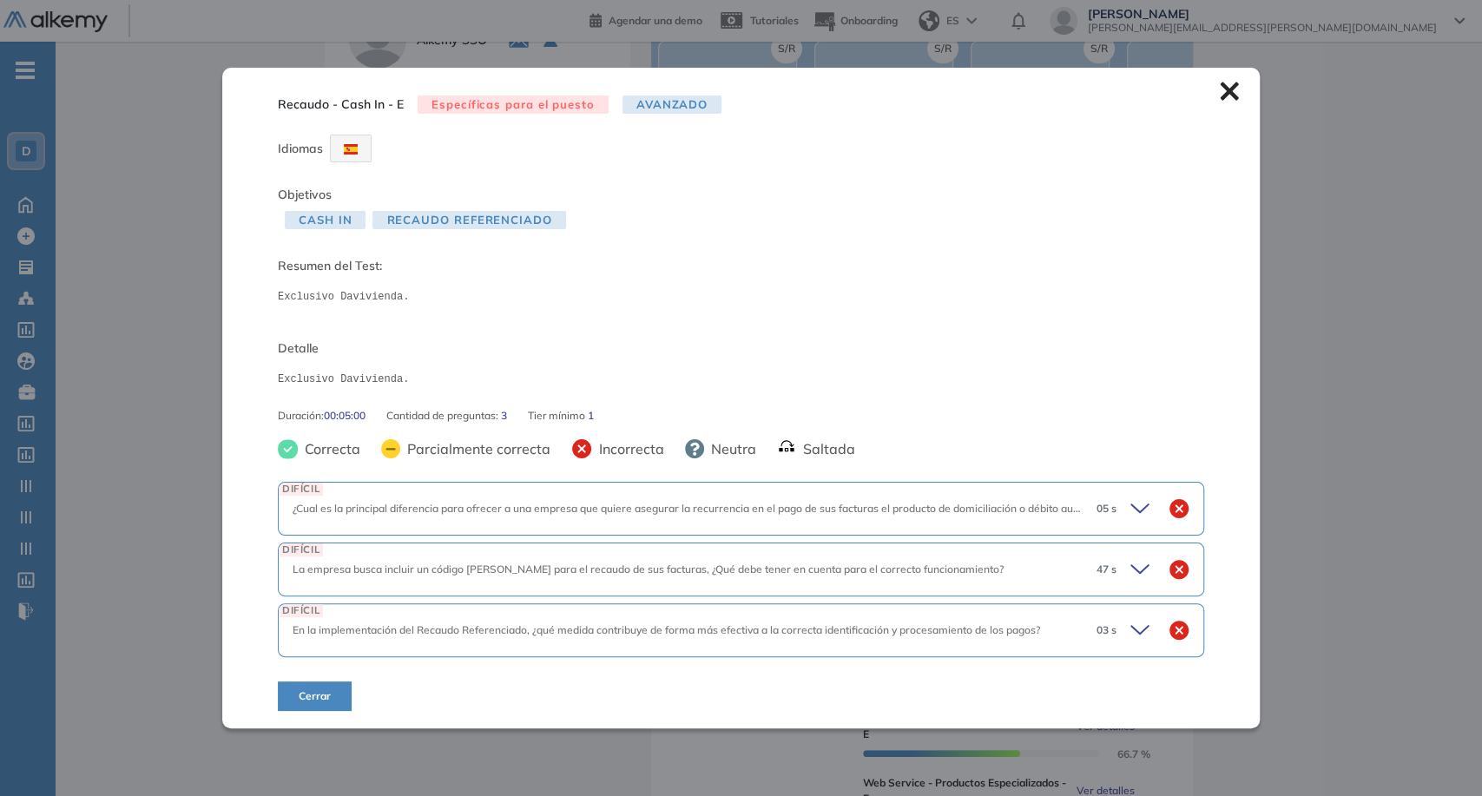 This screenshot has height=796, width=1482. Describe the element at coordinates (730, 449) in the screenshot. I see `span: Neutra` at that location.